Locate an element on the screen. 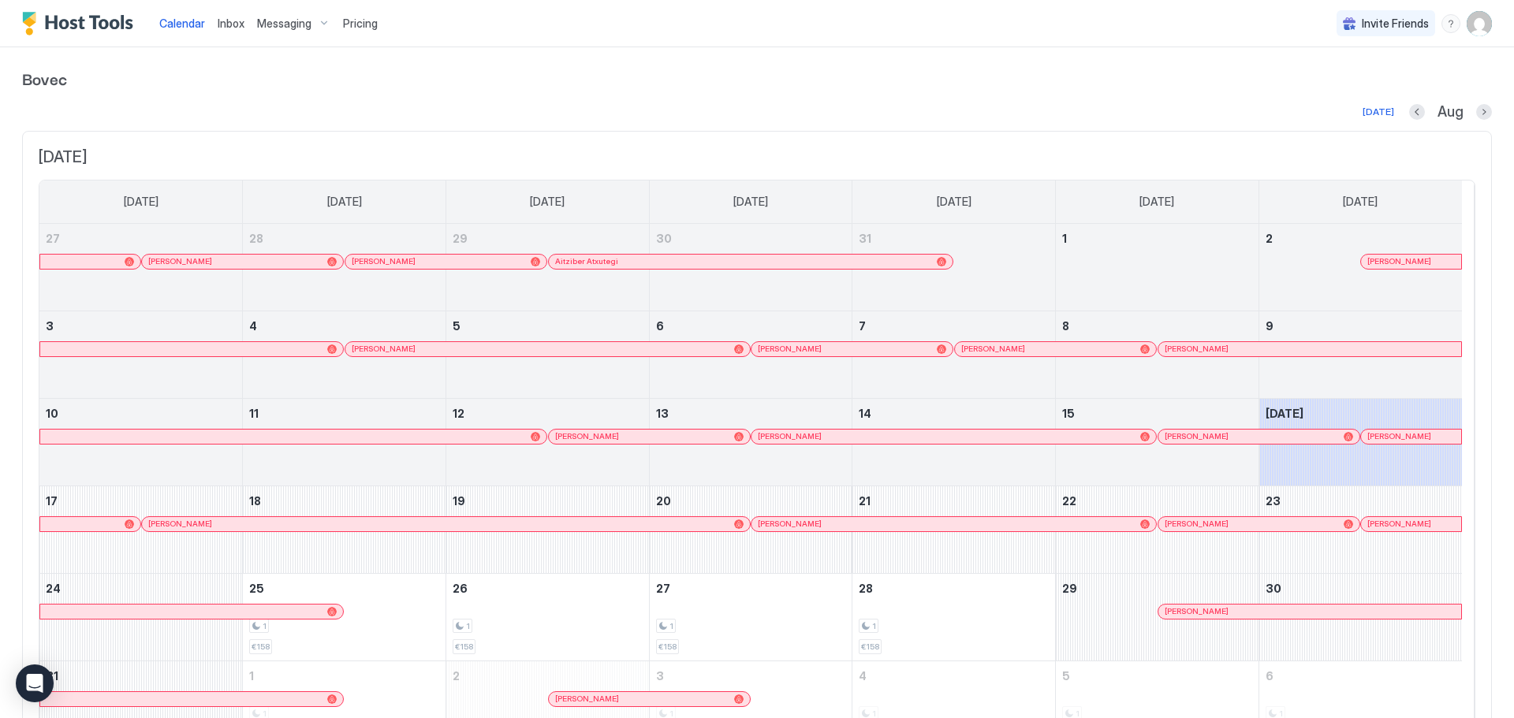 This screenshot has height=718, width=1514. a: August 18, 2025 is located at coordinates (344, 501).